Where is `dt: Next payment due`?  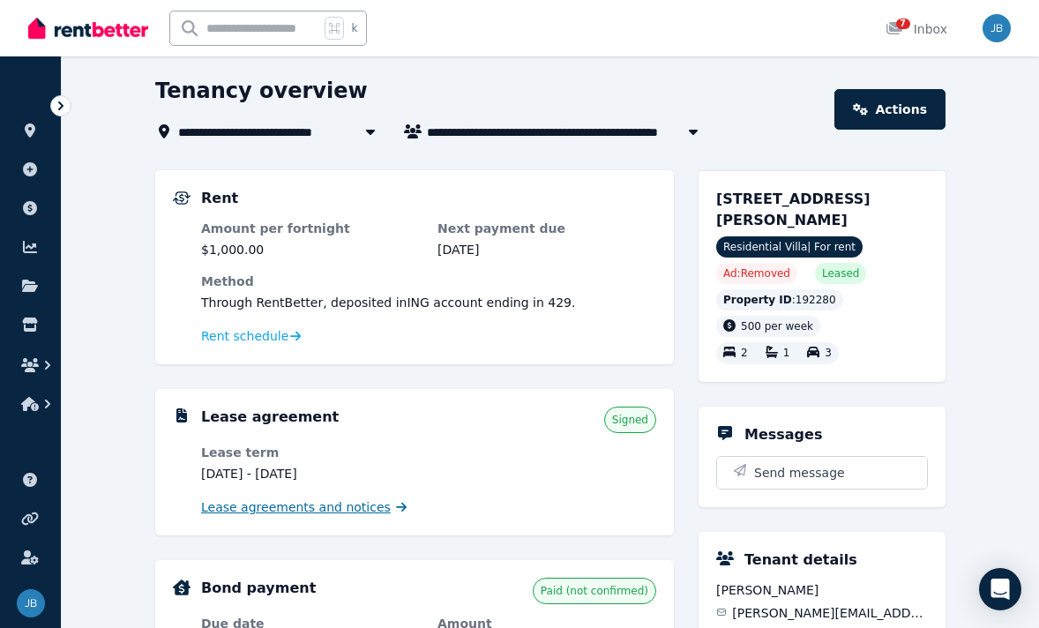 dt: Next payment due is located at coordinates (547, 228).